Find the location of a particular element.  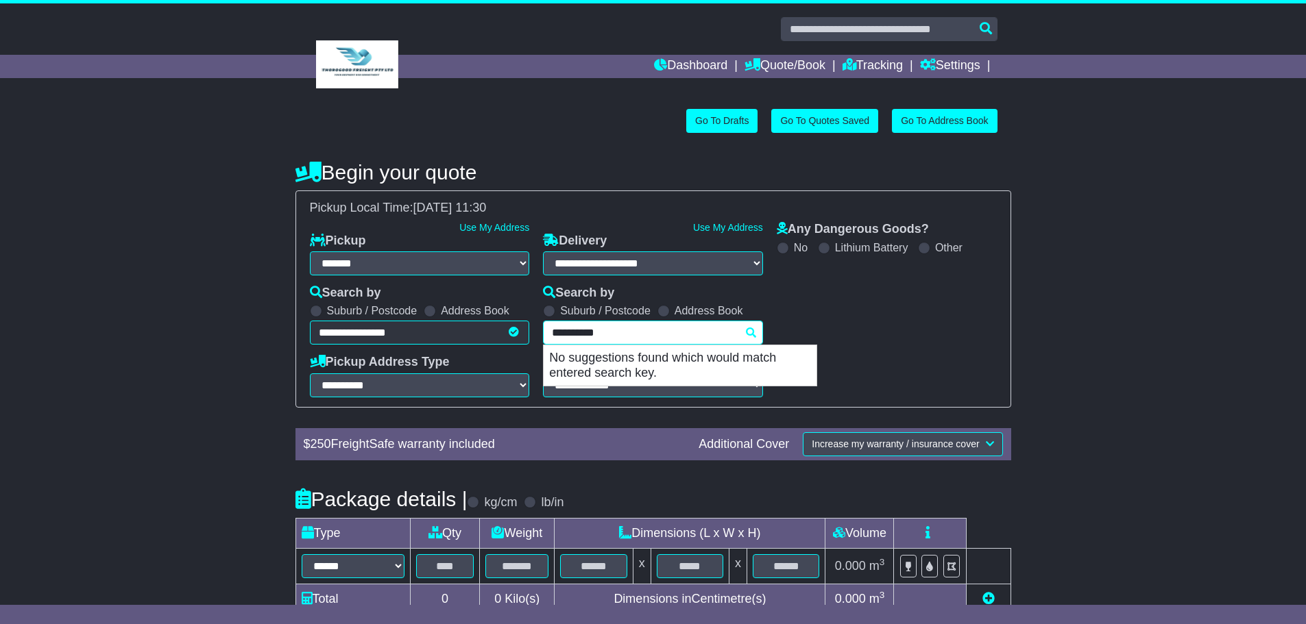

a: Go To Drafts is located at coordinates (722, 121).